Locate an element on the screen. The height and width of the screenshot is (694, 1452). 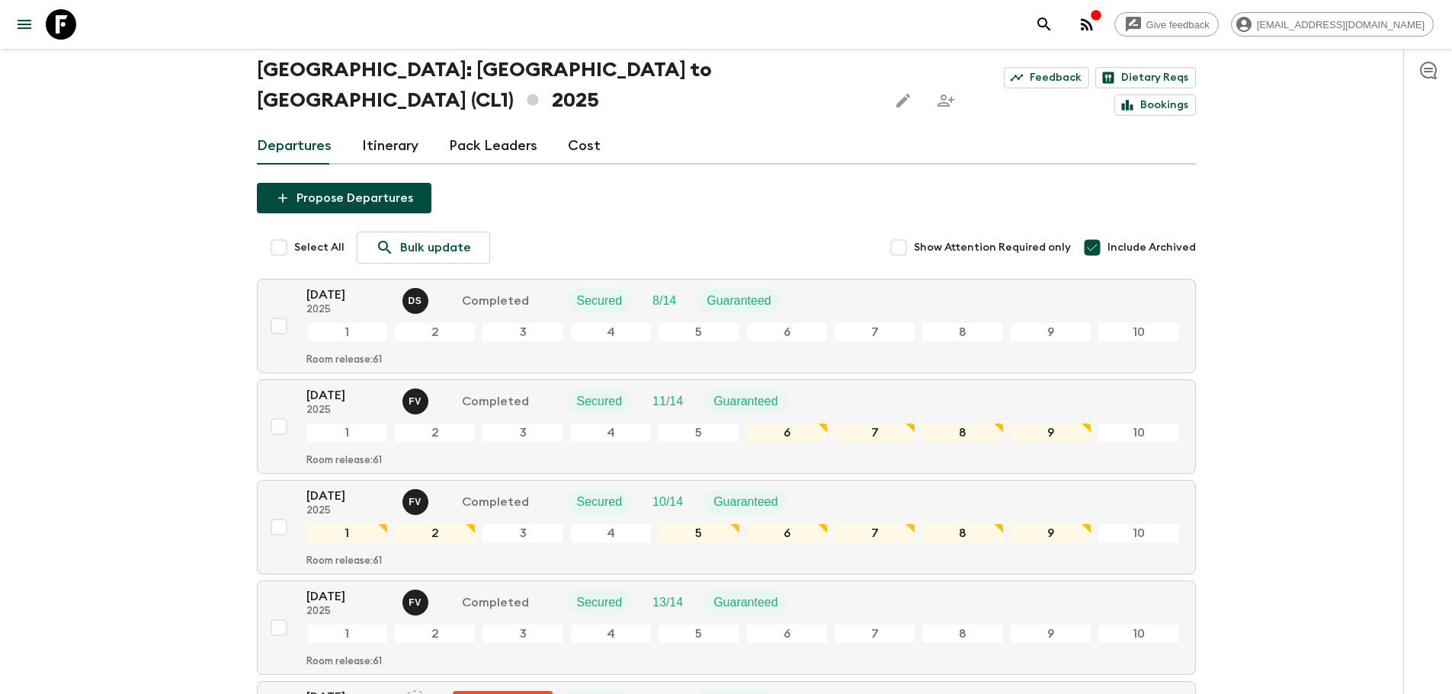
a: Pack Leaders is located at coordinates (493, 146).